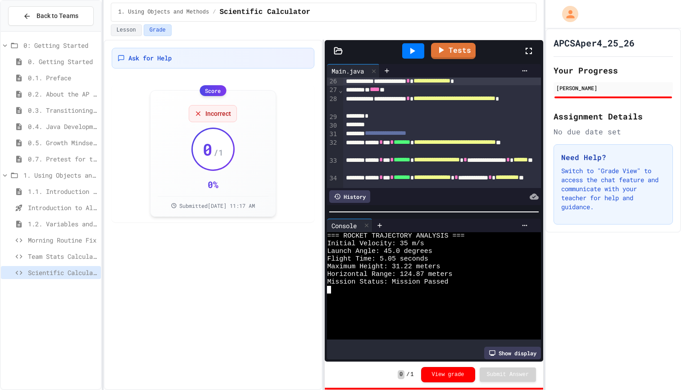 The height and width of the screenshot is (390, 681). What do you see at coordinates (63, 61) in the screenshot?
I see `span: 0. Getting Started` at bounding box center [63, 61].